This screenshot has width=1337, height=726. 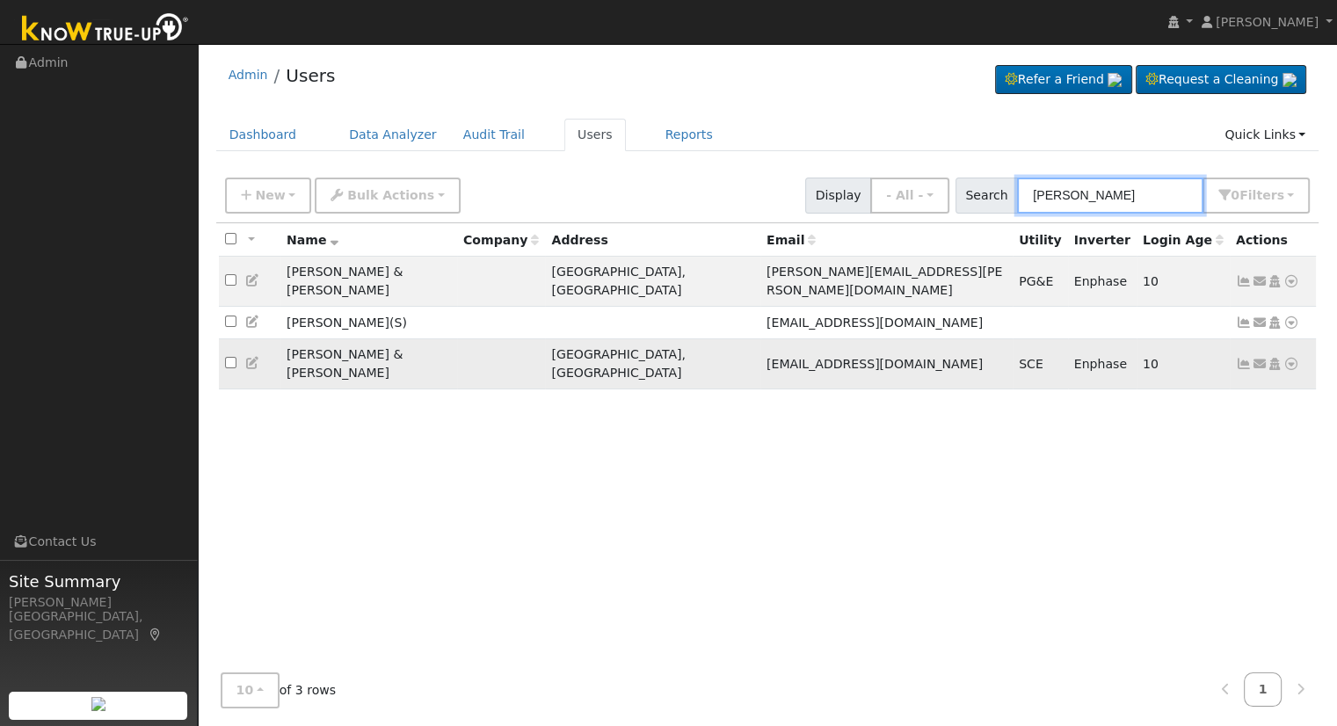 What do you see at coordinates (1265, 135) in the screenshot?
I see `a: Quick Links` at bounding box center [1265, 135].